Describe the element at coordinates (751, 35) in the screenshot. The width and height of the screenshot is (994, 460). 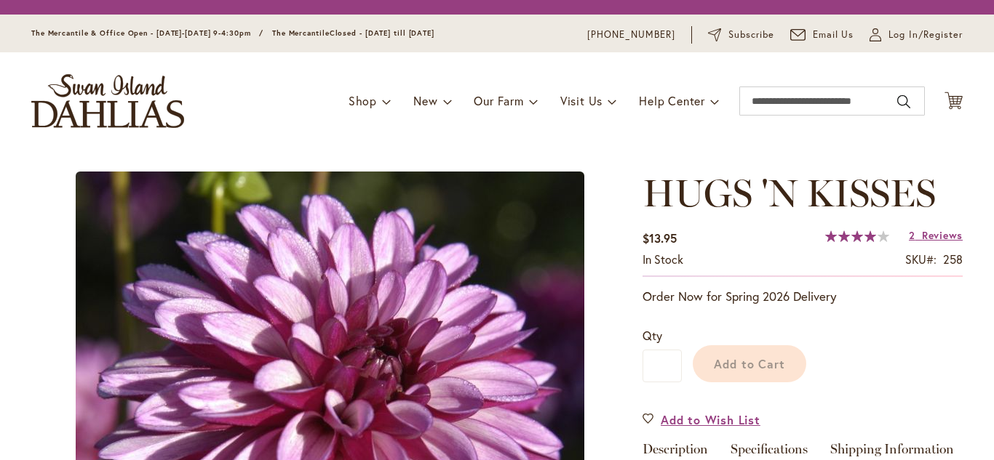
I see `span: Subscribe` at that location.